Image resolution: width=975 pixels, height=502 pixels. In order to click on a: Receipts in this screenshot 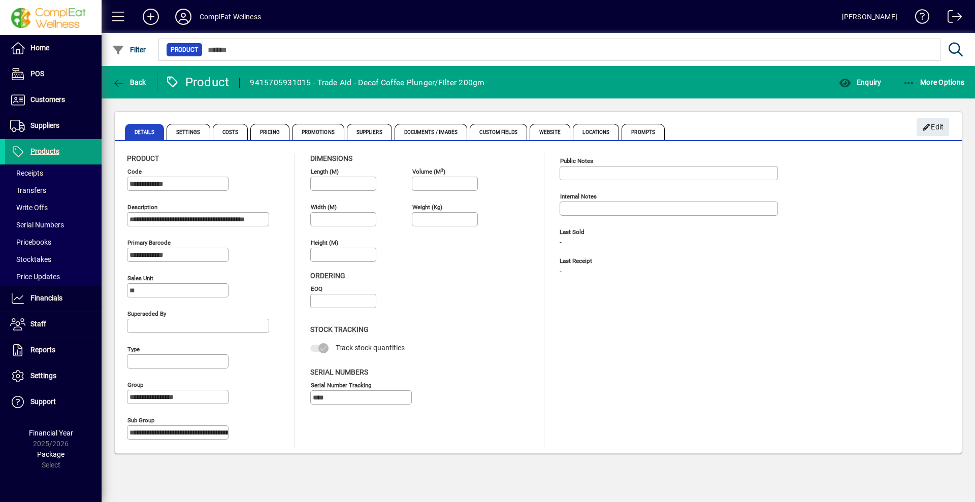, I will do `click(53, 173)`.